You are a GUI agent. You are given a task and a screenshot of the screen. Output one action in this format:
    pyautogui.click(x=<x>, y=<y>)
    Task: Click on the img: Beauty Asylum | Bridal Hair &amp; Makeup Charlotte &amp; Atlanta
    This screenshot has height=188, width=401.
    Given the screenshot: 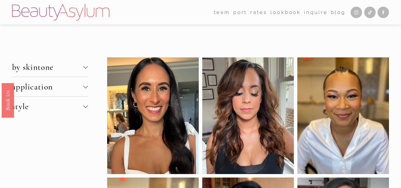 What is the action you would take?
    pyautogui.click(x=61, y=12)
    